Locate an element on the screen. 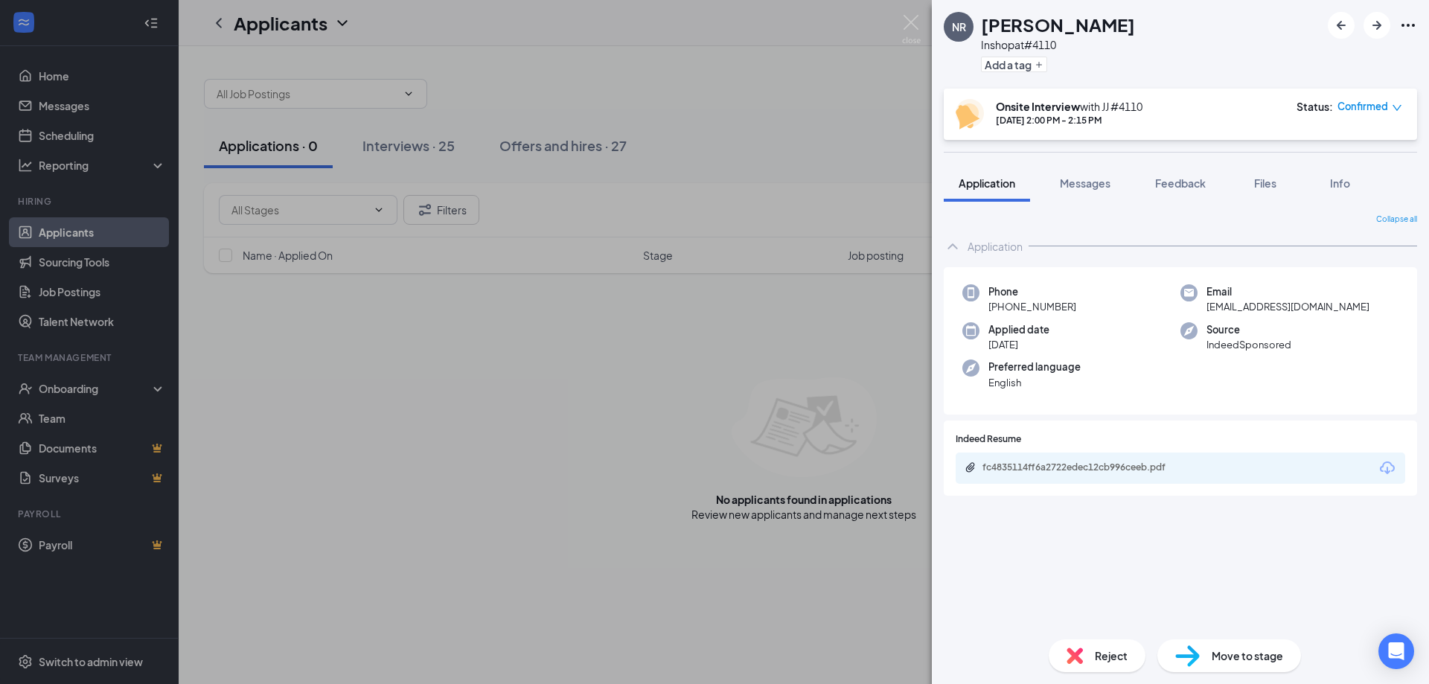 Image resolution: width=1429 pixels, height=684 pixels. span: Messages is located at coordinates (1085, 183).